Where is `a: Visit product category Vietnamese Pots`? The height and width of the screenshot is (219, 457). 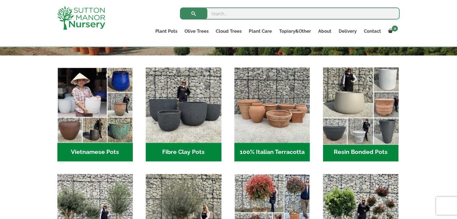
a: Visit product category Vietnamese Pots is located at coordinates (95, 114).